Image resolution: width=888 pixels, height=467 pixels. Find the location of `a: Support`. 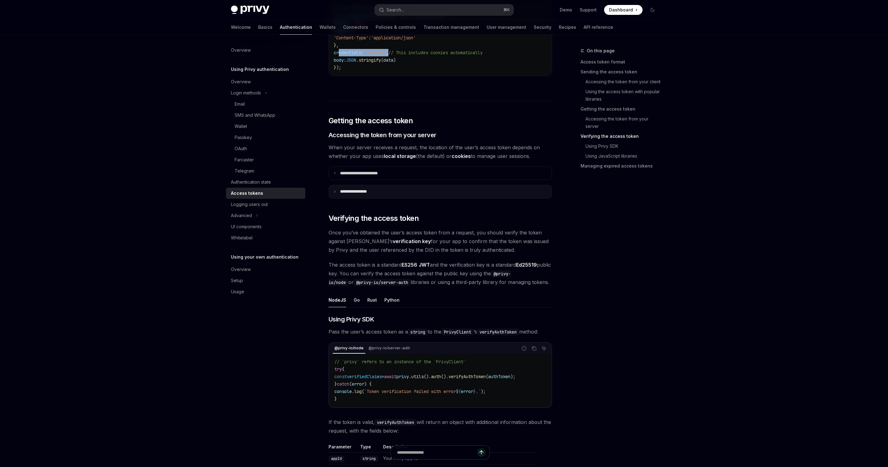

a: Support is located at coordinates (588, 10).